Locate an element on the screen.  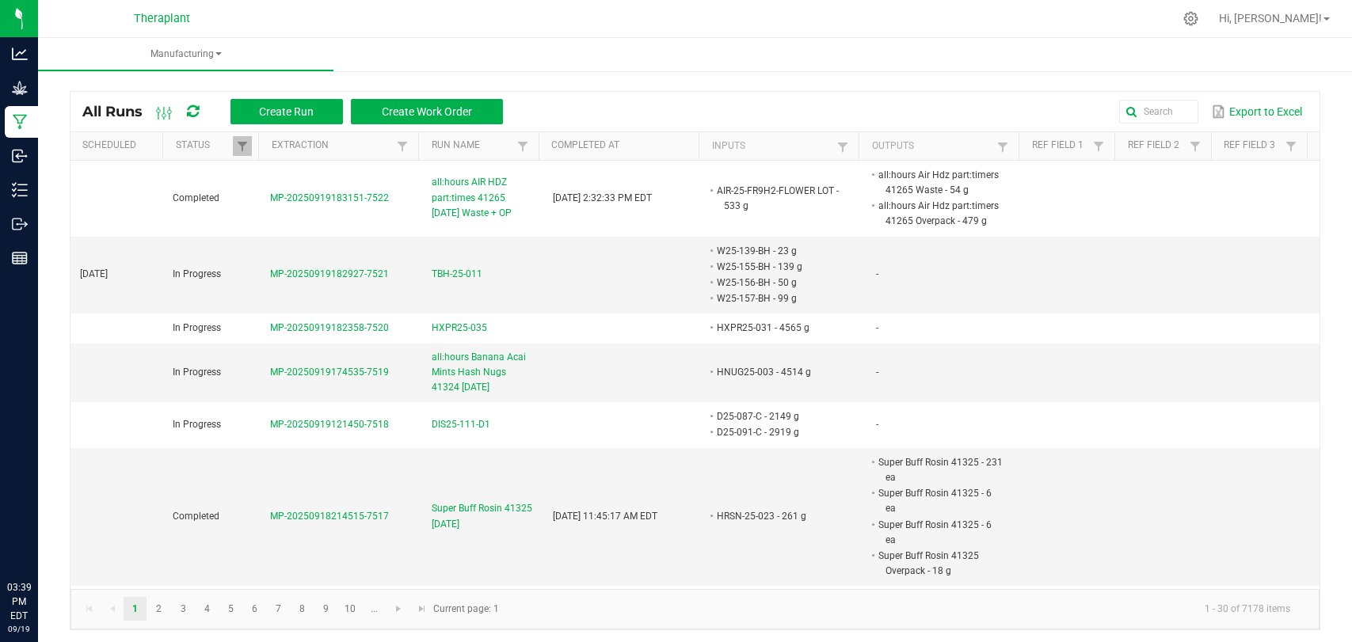
kendo-pager-info: 1 - 30 of 7178 items is located at coordinates (905, 609).